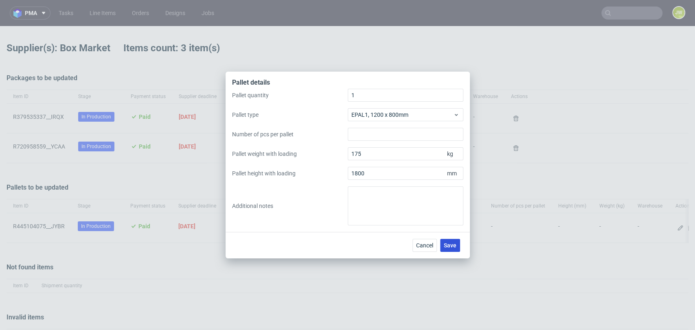 This screenshot has height=330, width=695. Describe the element at coordinates (453, 154) in the screenshot. I see `span: kg` at that location.